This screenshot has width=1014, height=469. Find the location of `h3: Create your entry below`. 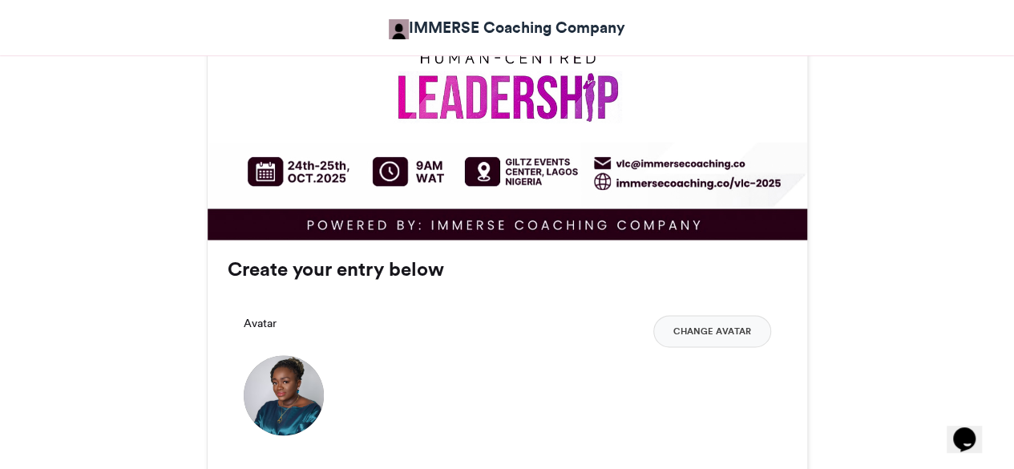

h3: Create your entry below is located at coordinates (507, 269).